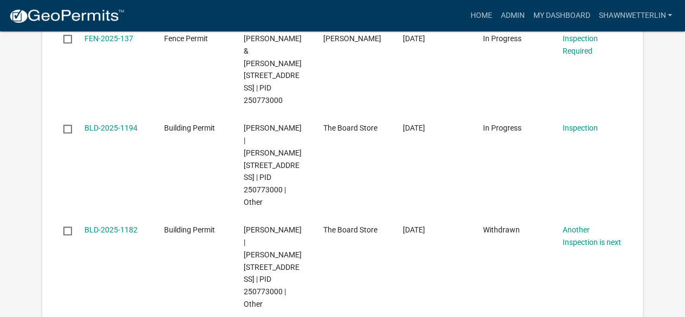  I want to click on span: Fence Permit, so click(186, 38).